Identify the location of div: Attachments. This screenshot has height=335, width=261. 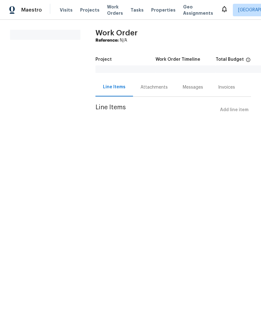
(154, 87).